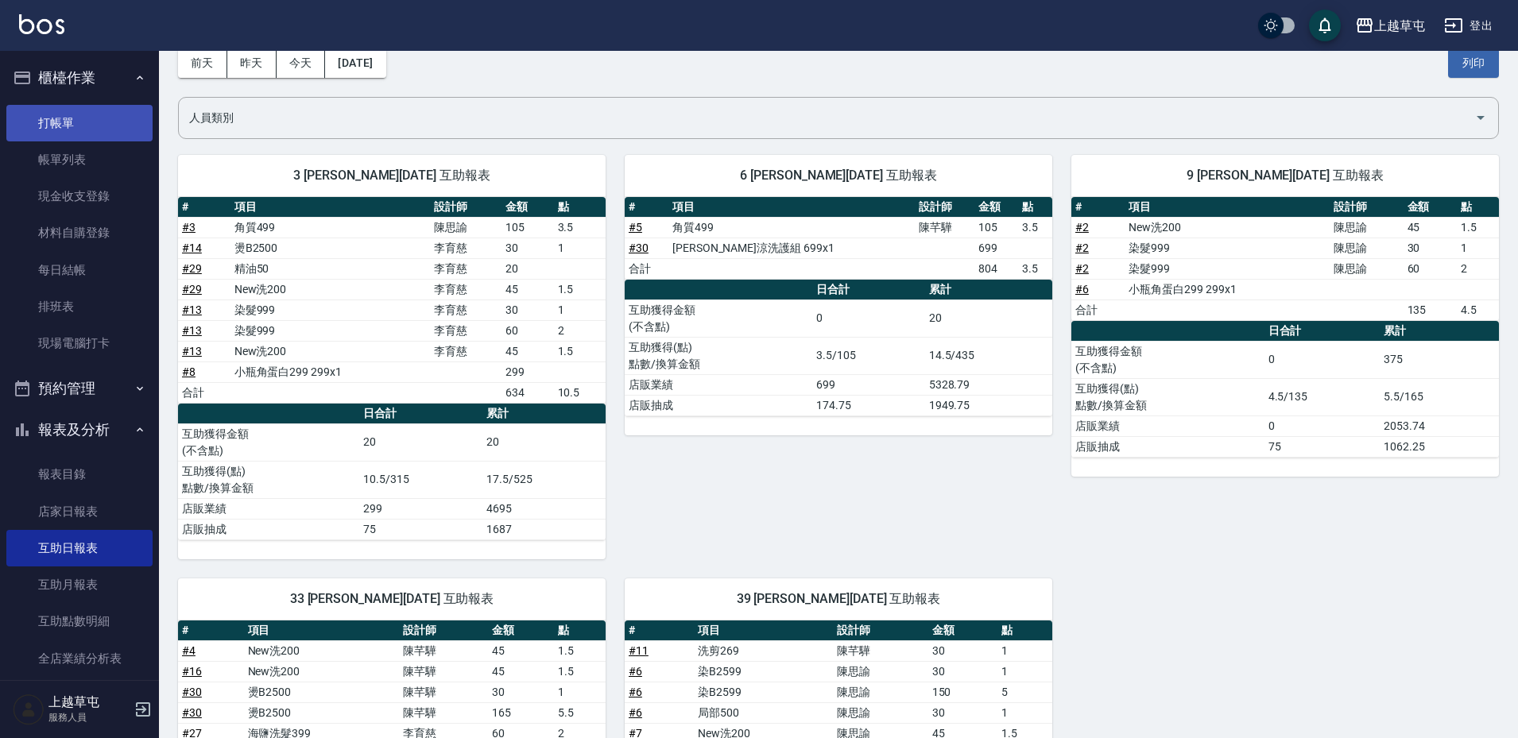 The width and height of the screenshot is (1518, 738). Describe the element at coordinates (192, 289) in the screenshot. I see `a: #29` at that location.